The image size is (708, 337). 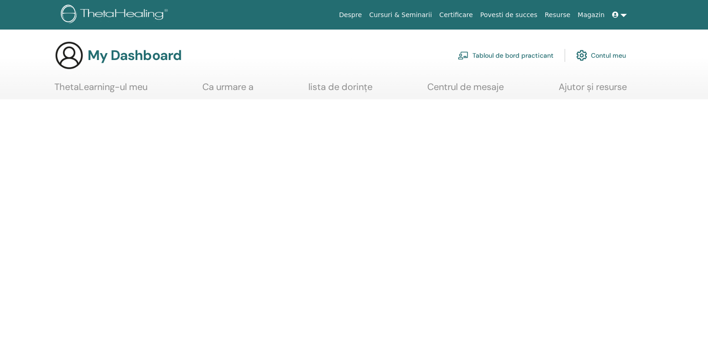 What do you see at coordinates (464, 55) in the screenshot?
I see `img: chalkboard-teacher.svg` at bounding box center [464, 55].